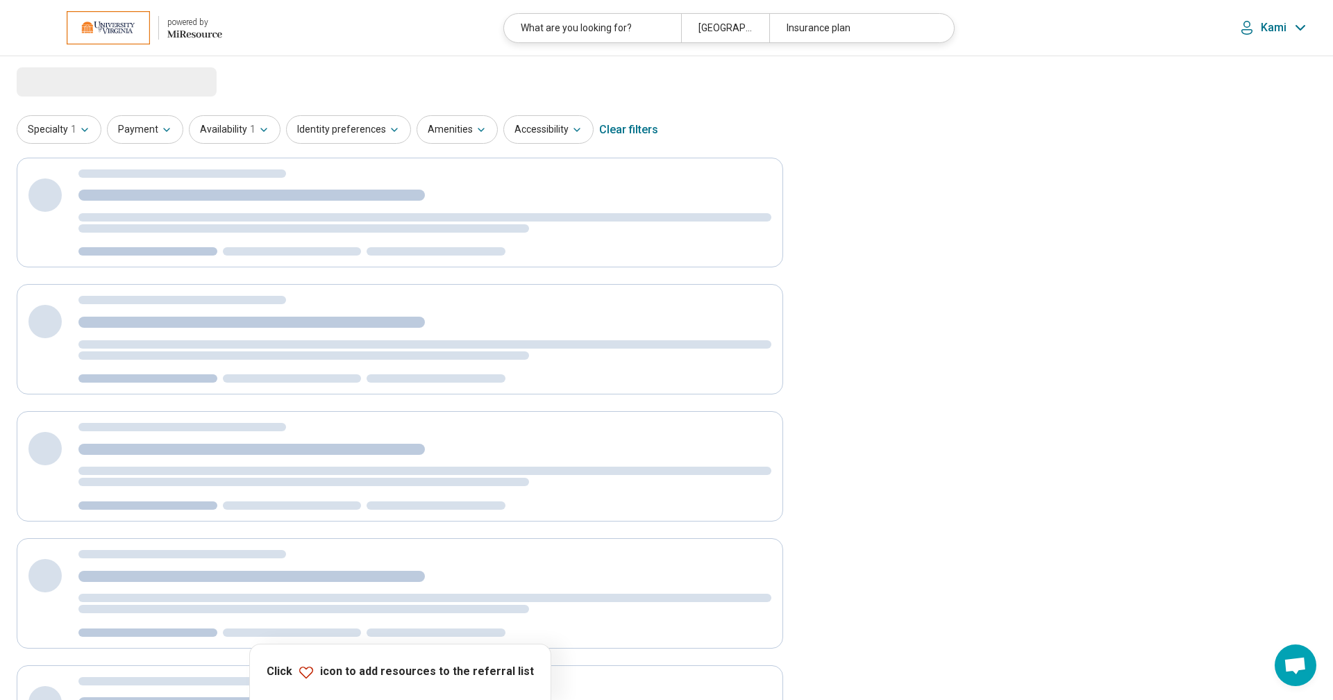 The height and width of the screenshot is (700, 1333). Describe the element at coordinates (1296, 665) in the screenshot. I see `div: Open chat` at that location.